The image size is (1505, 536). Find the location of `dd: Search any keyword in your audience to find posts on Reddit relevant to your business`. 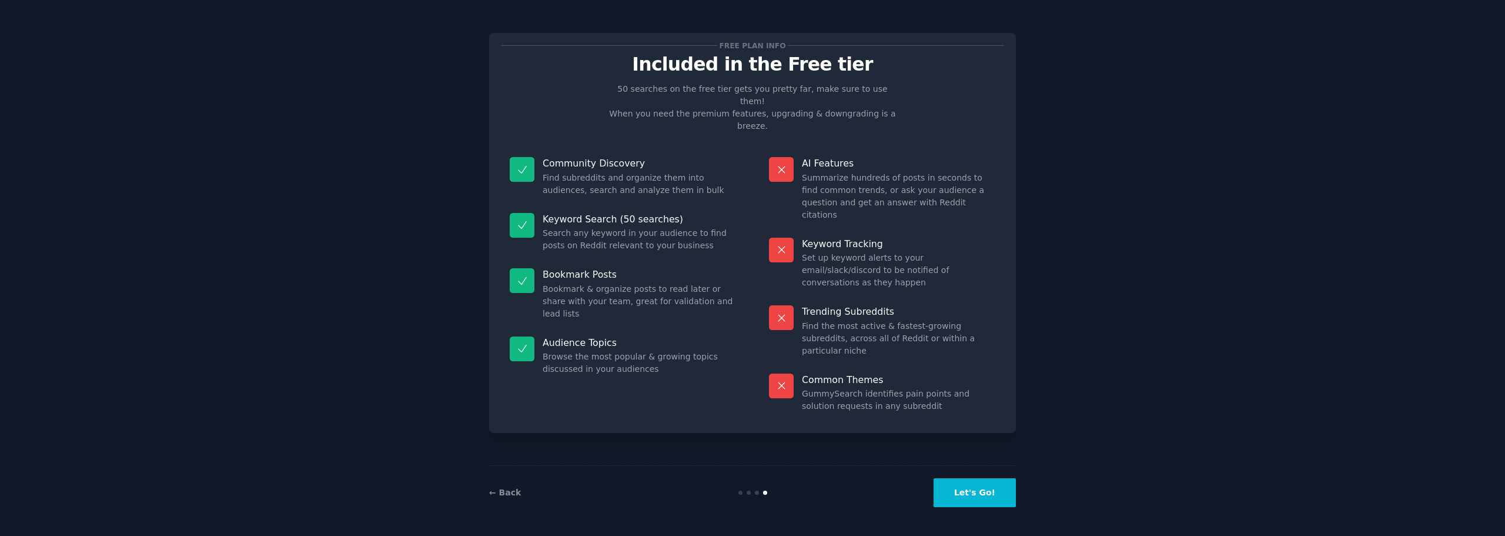

dd: Search any keyword in your audience to find posts on Reddit relevant to your business is located at coordinates (639, 239).